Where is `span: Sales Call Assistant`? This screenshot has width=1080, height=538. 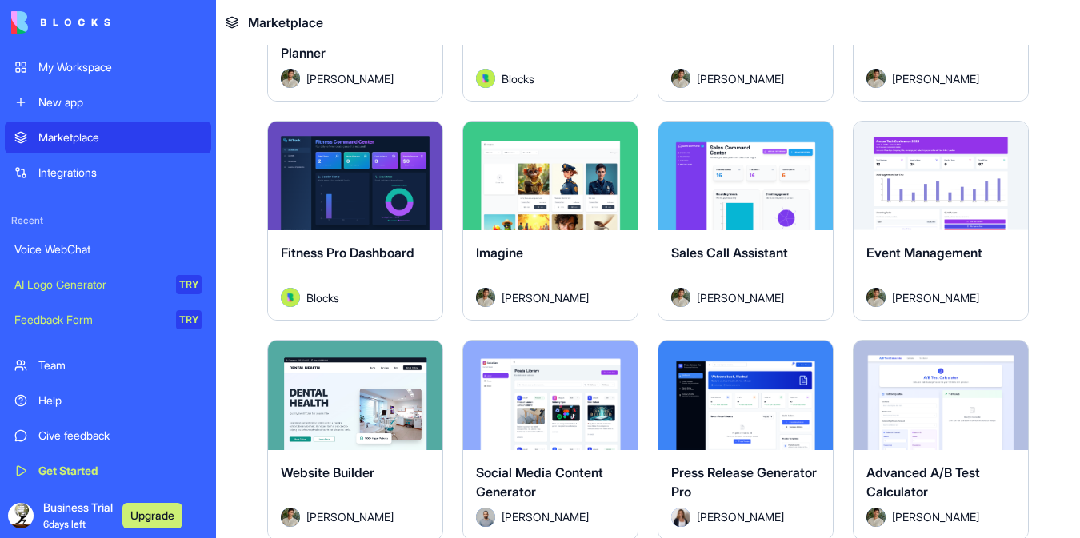 span: Sales Call Assistant is located at coordinates (730, 253).